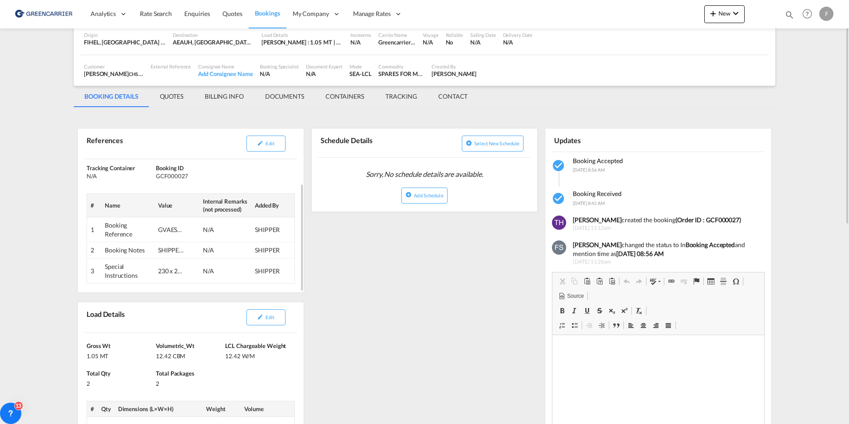 Image resolution: width=849 pixels, height=424 pixels. I want to click on span: My Company, so click(311, 14).